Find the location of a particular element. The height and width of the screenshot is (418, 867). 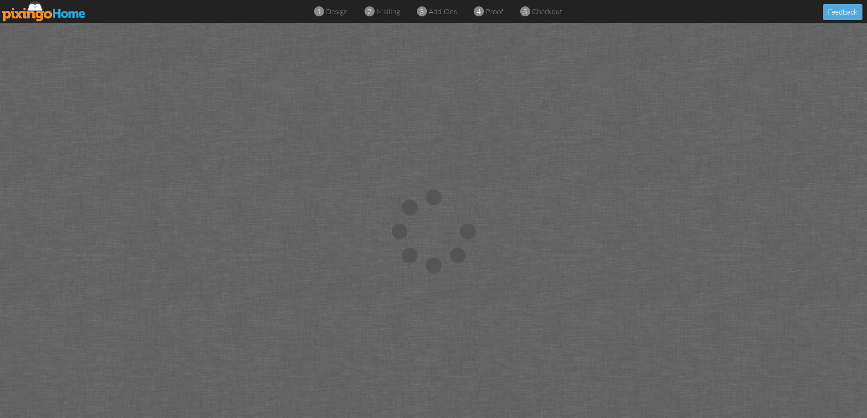

span: 3 is located at coordinates (422, 11).